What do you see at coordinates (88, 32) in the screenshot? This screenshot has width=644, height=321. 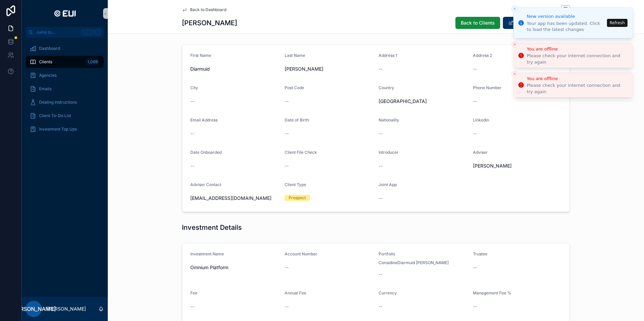 I see `span: Ctrl` at bounding box center [88, 32].